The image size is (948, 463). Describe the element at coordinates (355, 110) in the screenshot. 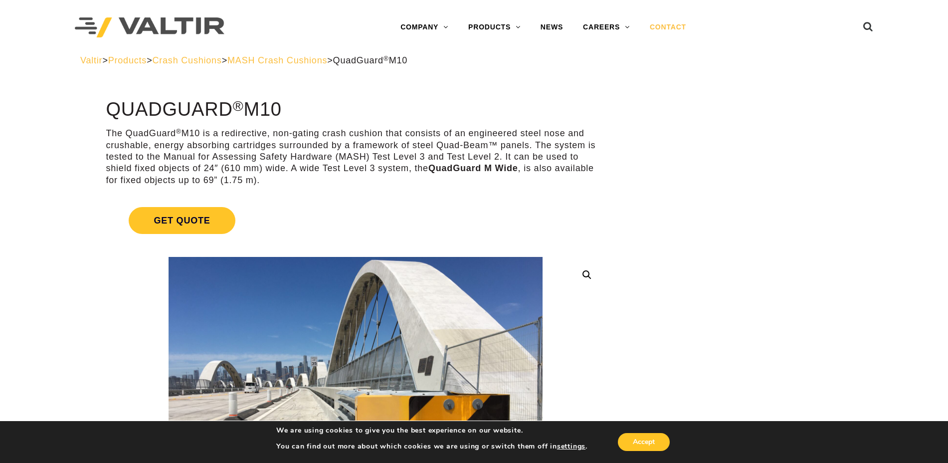

I see `h1: QuadGuard M10` at that location.